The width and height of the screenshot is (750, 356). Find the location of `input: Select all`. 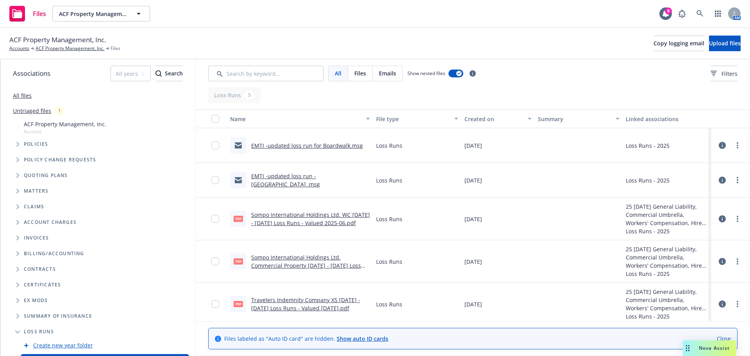

input: Select all is located at coordinates (215, 119).